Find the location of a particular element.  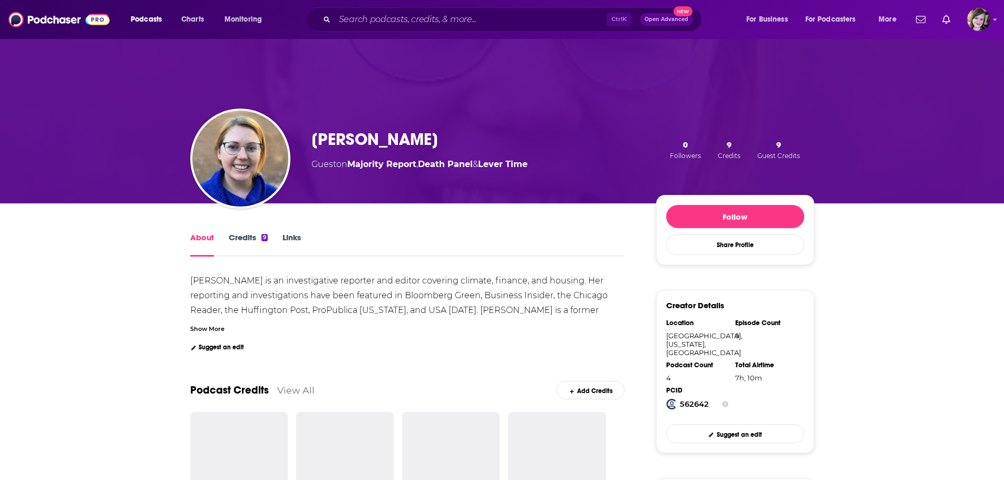

a: Add Credits is located at coordinates (590, 390).